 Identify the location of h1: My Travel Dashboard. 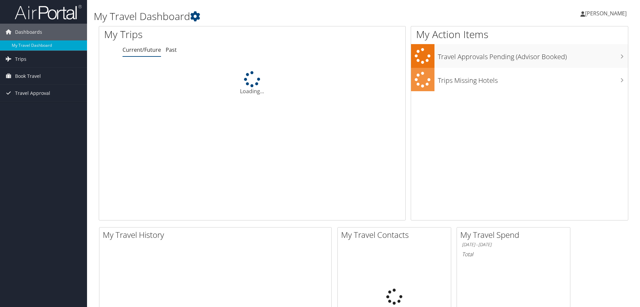
(273, 16).